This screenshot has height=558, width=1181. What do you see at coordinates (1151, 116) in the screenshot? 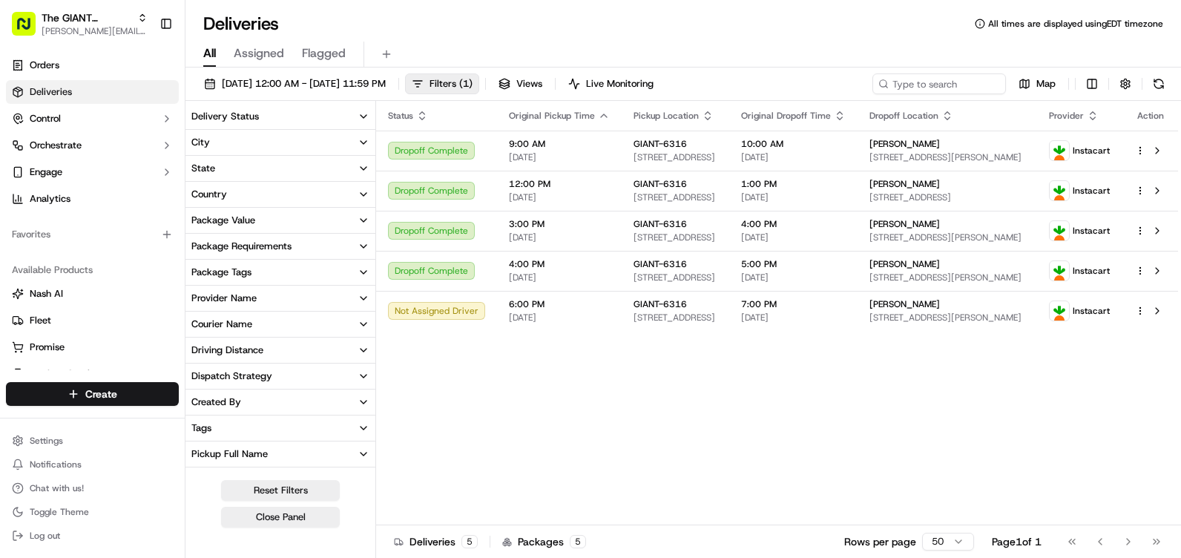
I see `div: Action` at bounding box center [1151, 116].